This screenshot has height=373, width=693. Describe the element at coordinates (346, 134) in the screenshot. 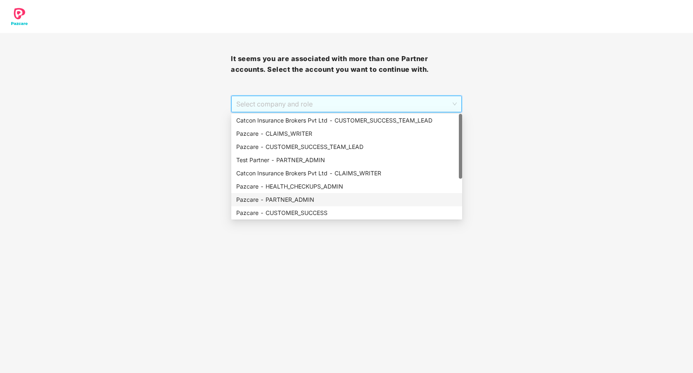

I see `div: Pazcare - CLAIMS_WRITER` at that location.